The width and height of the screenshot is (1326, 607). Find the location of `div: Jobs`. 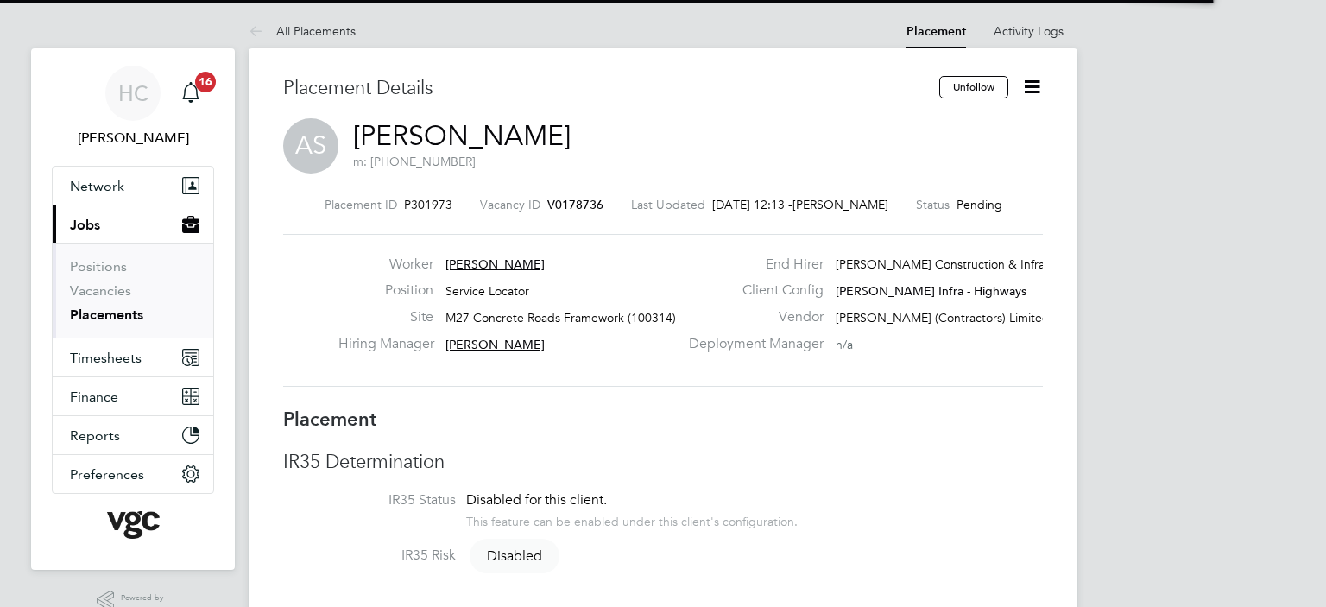

div: Jobs is located at coordinates (133, 290).